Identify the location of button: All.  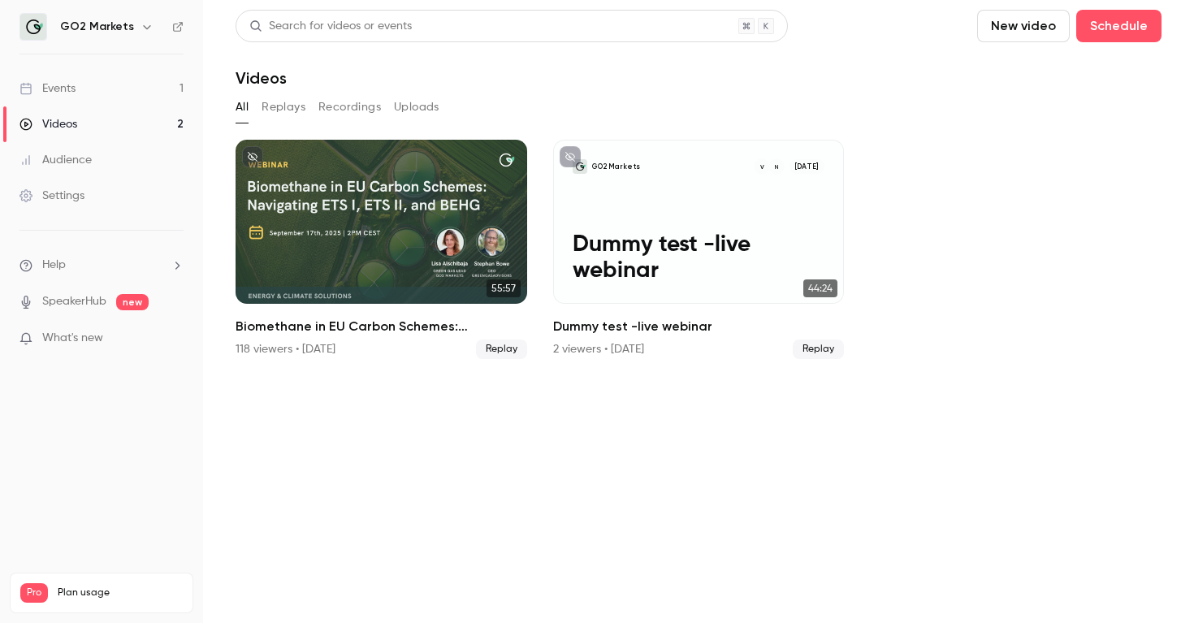
(242, 107).